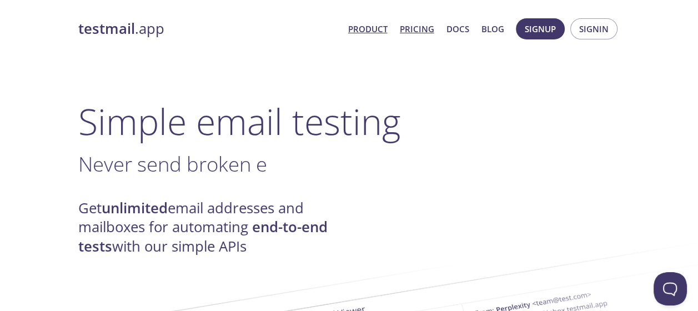  I want to click on strong: unlimited, so click(134, 208).